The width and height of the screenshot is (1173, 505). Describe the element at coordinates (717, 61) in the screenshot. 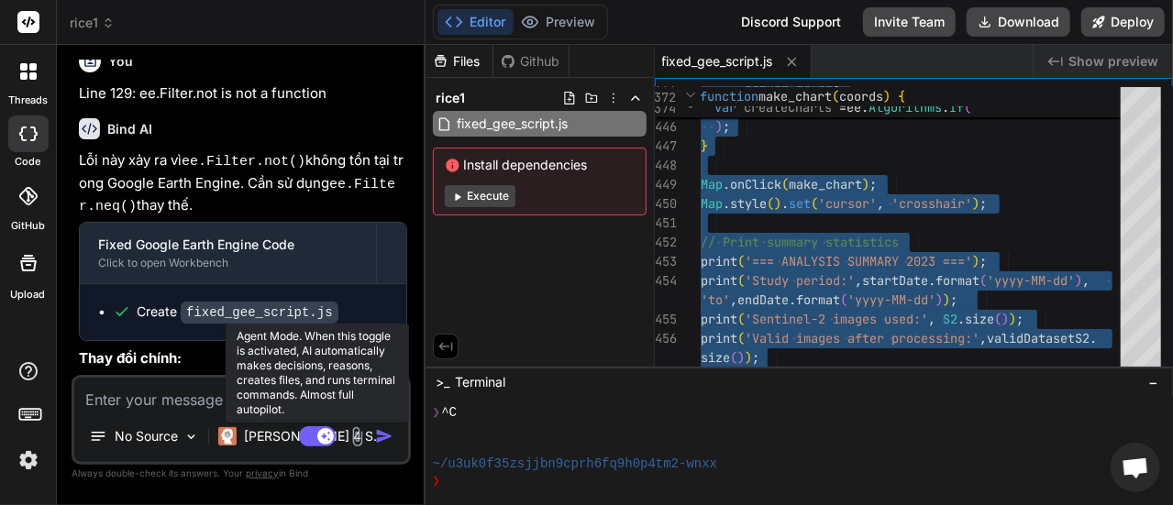

I see `span: fixed_gee_script.js` at that location.